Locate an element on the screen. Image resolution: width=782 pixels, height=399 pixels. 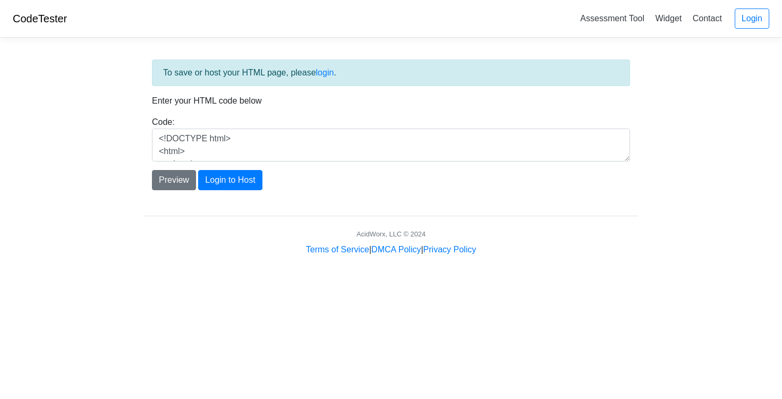
textarea: <!DOCTYPE html> <html> <head> <title>Test</title> </head> <body> <h1>Hello, world!</h1> </body> <... is located at coordinates (391, 145).